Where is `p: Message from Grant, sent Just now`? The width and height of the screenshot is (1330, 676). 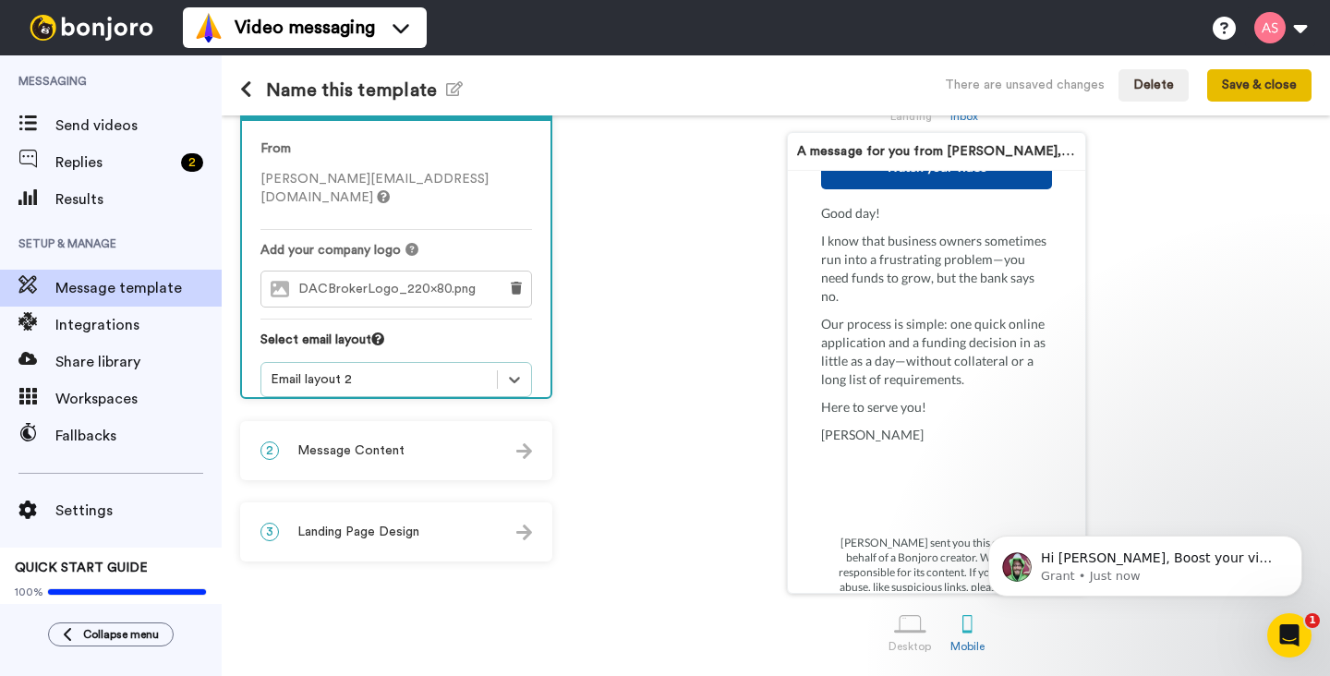
p: Message from Grant, sent Just now is located at coordinates (199, 79).